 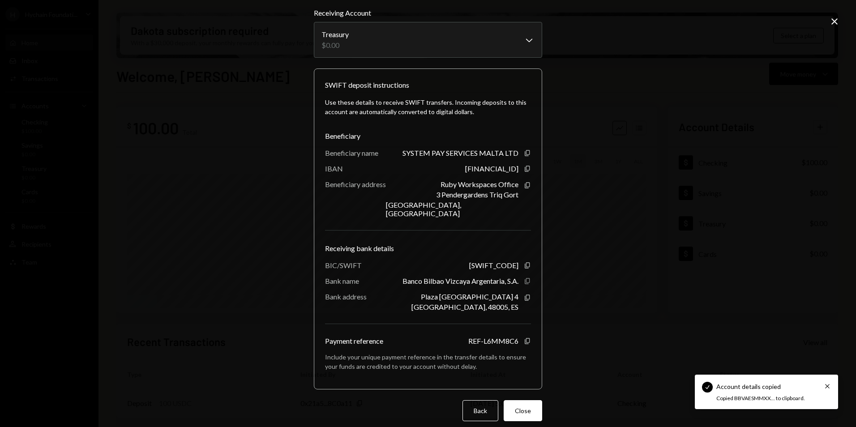 I want to click on div: Ruby Workspaces Office, so click(x=479, y=184).